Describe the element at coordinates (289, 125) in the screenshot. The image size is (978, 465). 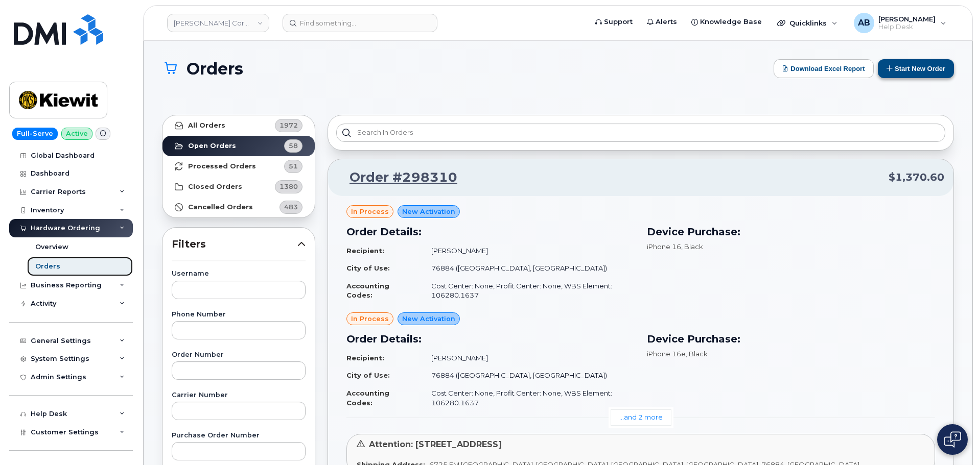
I see `span: 1972` at that location.